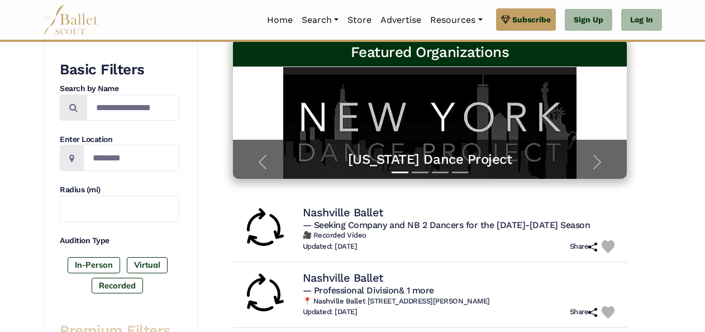  I want to click on a: Search, so click(320, 20).